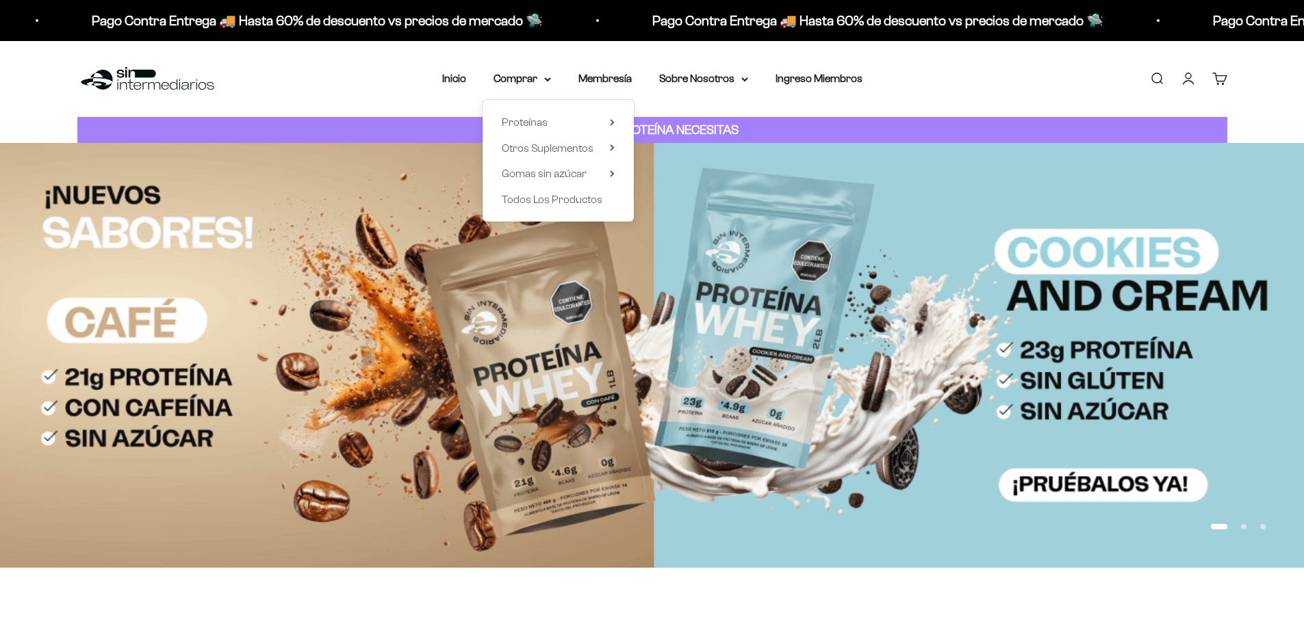 Image resolution: width=1304 pixels, height=623 pixels. I want to click on span: Gomas sin azúcar, so click(544, 173).